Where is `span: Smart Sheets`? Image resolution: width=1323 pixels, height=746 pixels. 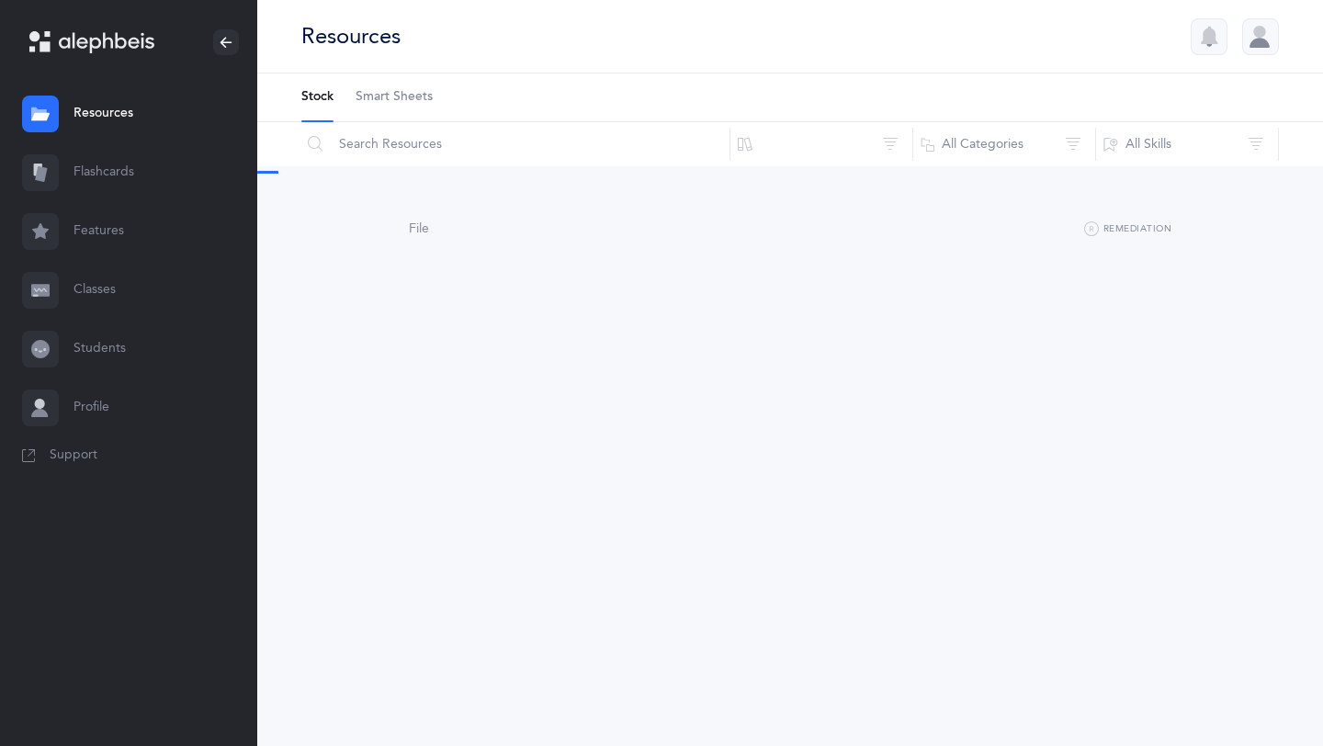
span: Smart Sheets is located at coordinates (394, 97).